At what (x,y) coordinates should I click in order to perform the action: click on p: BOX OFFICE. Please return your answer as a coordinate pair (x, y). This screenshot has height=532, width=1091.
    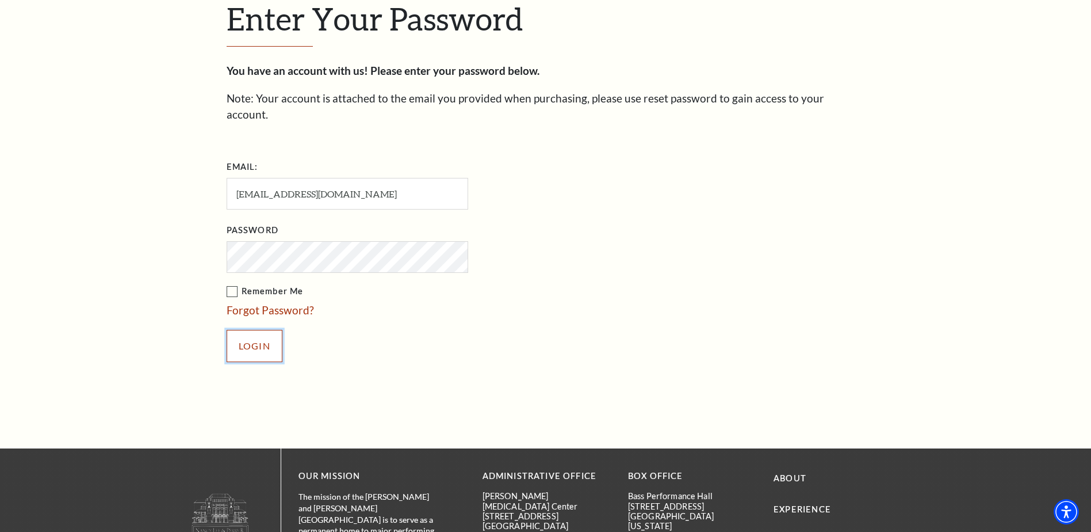
    Looking at the image, I should click on (692, 476).